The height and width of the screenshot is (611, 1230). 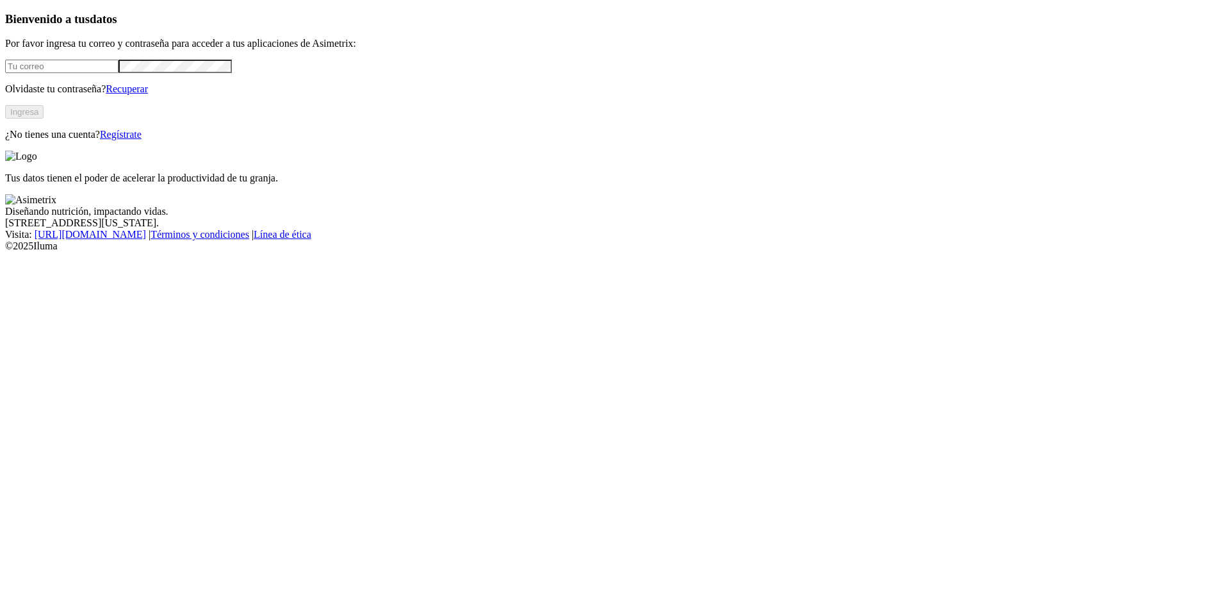 What do you see at coordinates (615, 234) in the screenshot?
I see `div: Visita : | |` at bounding box center [615, 234].